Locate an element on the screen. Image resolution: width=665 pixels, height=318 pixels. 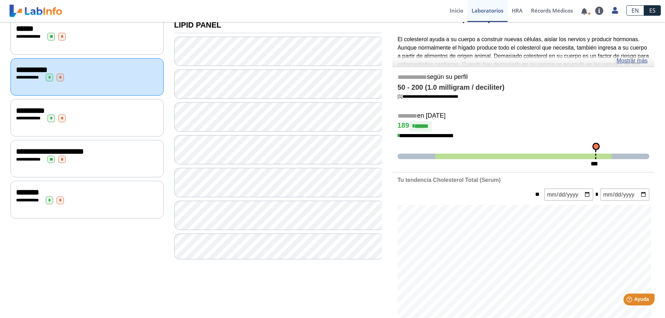
a: [1] is located at coordinates (428, 96).